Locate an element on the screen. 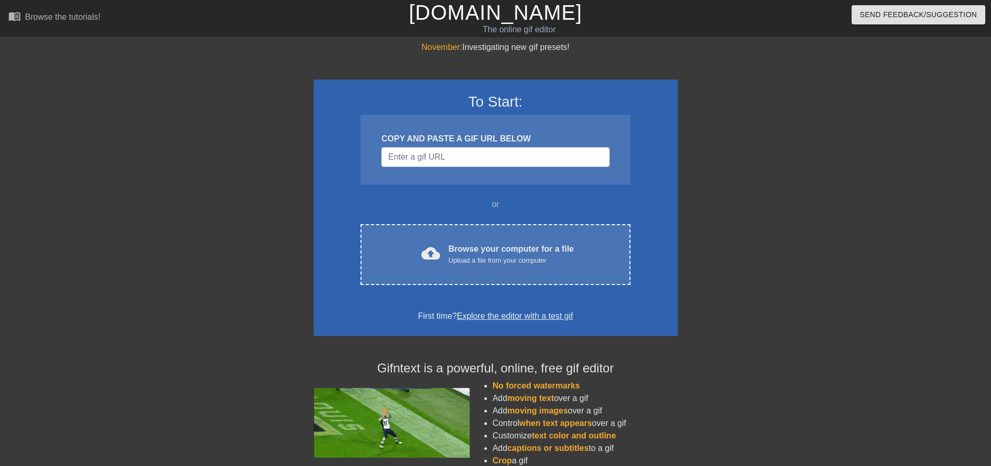 This screenshot has height=466, width=991. div: First time? is located at coordinates (496, 316).